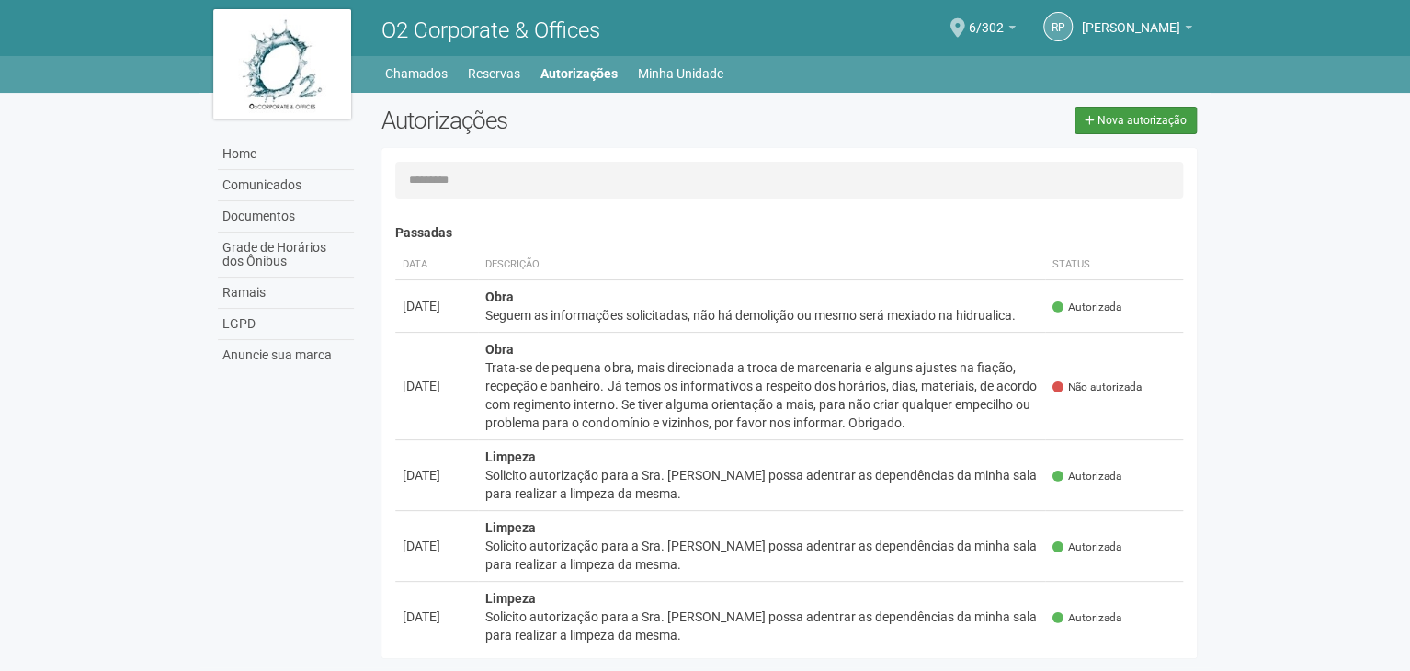 This screenshot has width=1410, height=671. I want to click on a: Reservas, so click(494, 74).